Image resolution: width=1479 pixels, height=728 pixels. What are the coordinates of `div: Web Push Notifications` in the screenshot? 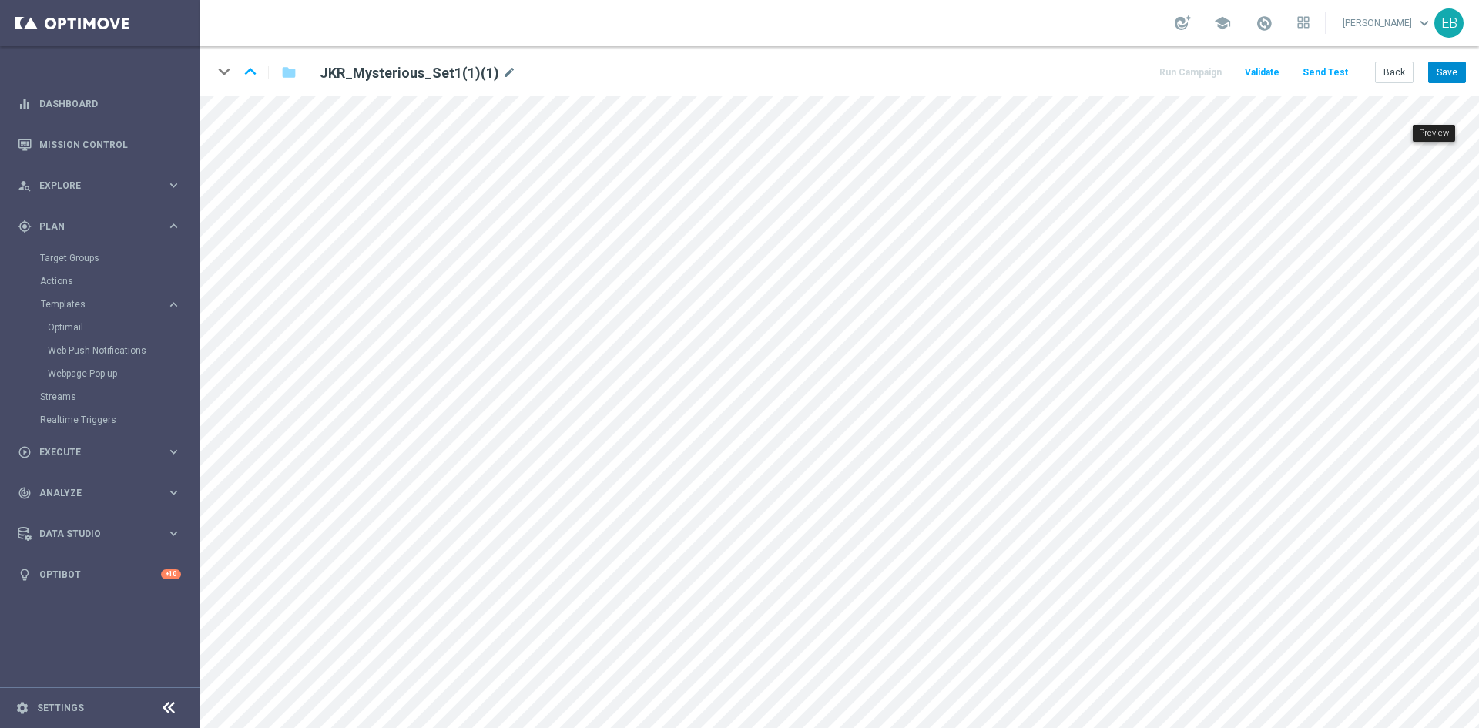 It's located at (123, 351).